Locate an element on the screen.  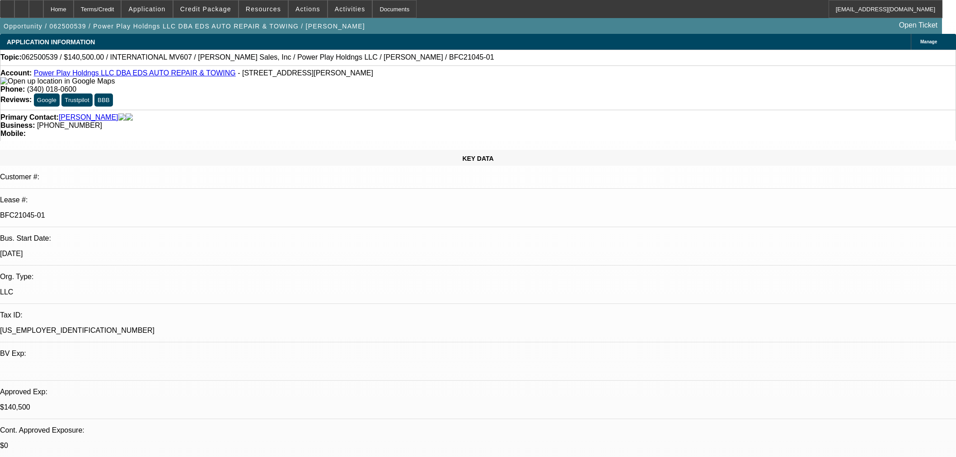
button: Application is located at coordinates (147, 9).